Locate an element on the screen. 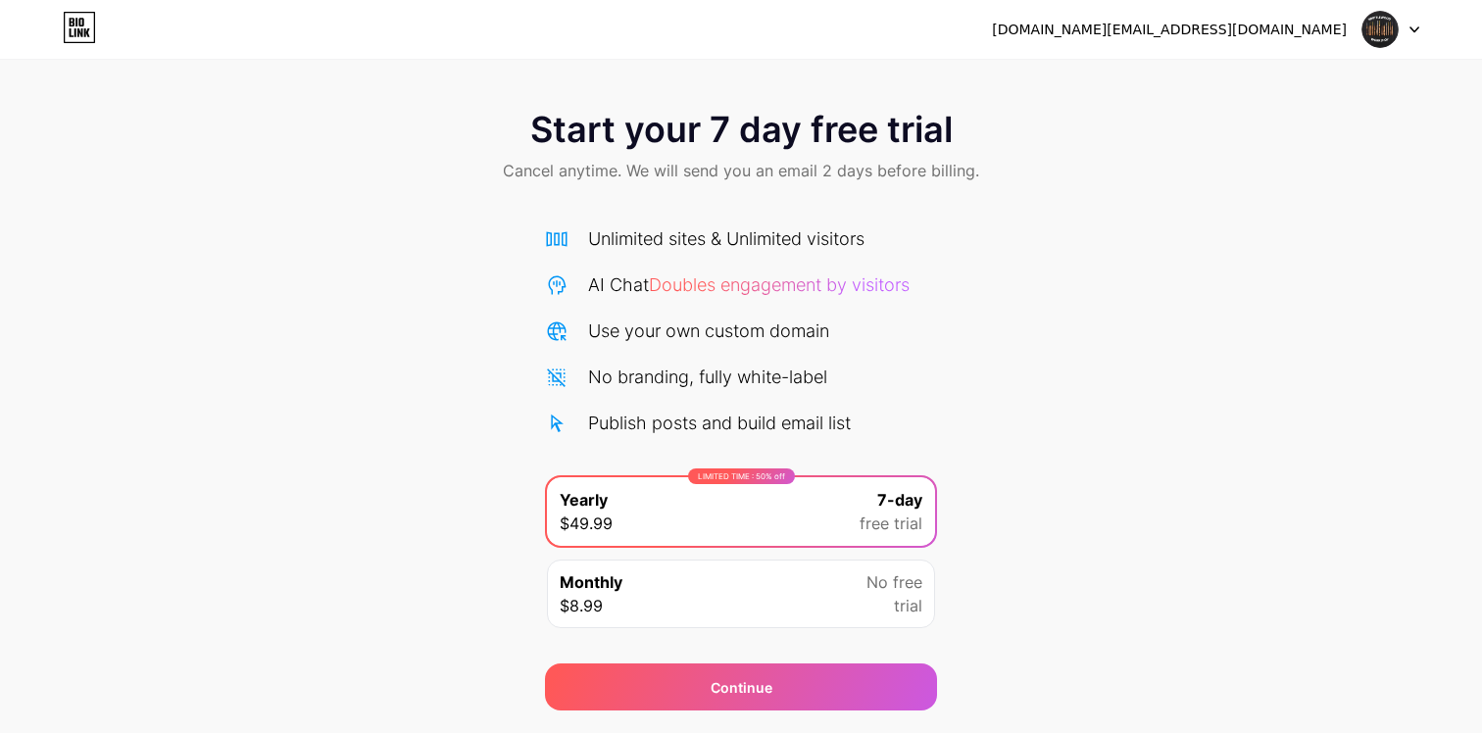 This screenshot has height=733, width=1482. div: Unlimited sites & Unlimited visitors is located at coordinates (726, 238).